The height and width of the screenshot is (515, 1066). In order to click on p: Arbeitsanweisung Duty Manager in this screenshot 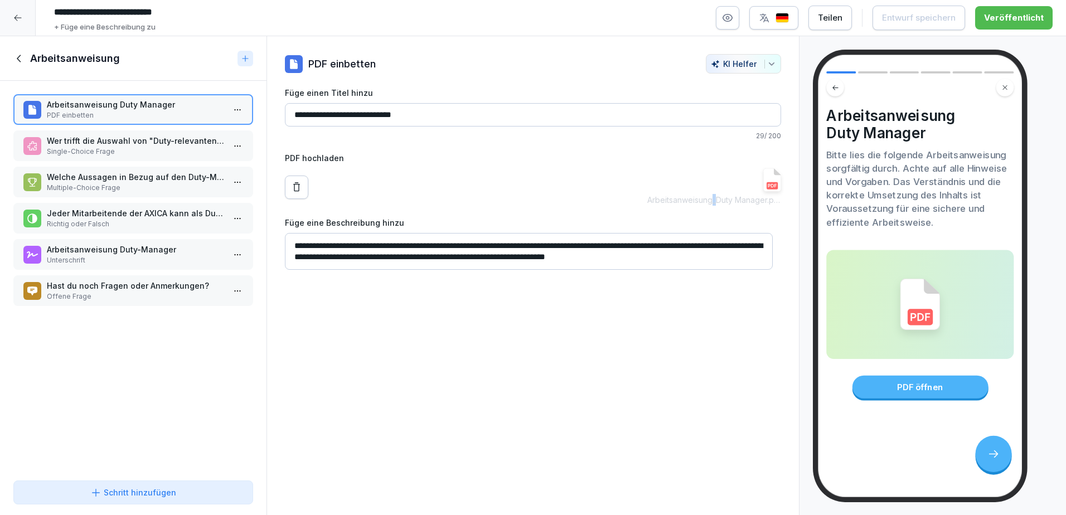, I will do `click(136, 104)`.